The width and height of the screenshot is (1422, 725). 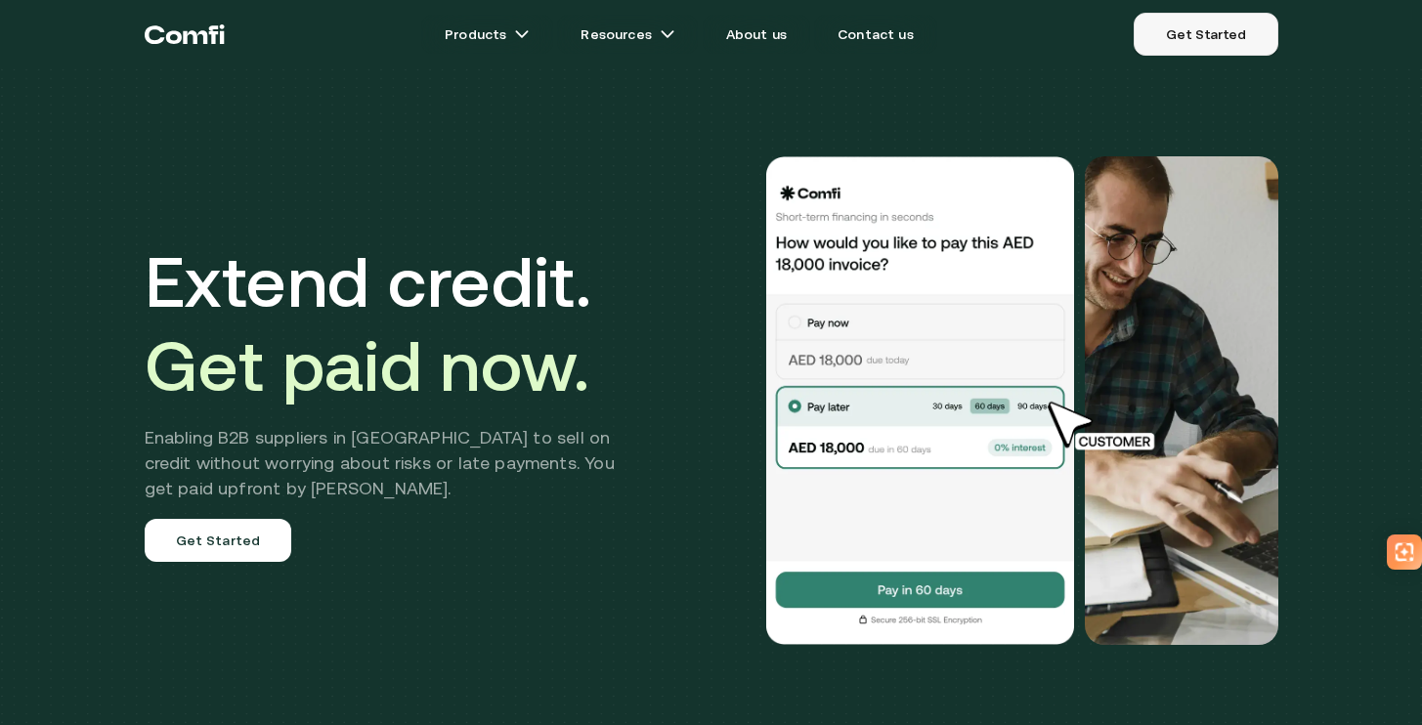 What do you see at coordinates (487, 34) in the screenshot?
I see `a: Productsarrow icons` at bounding box center [487, 34].